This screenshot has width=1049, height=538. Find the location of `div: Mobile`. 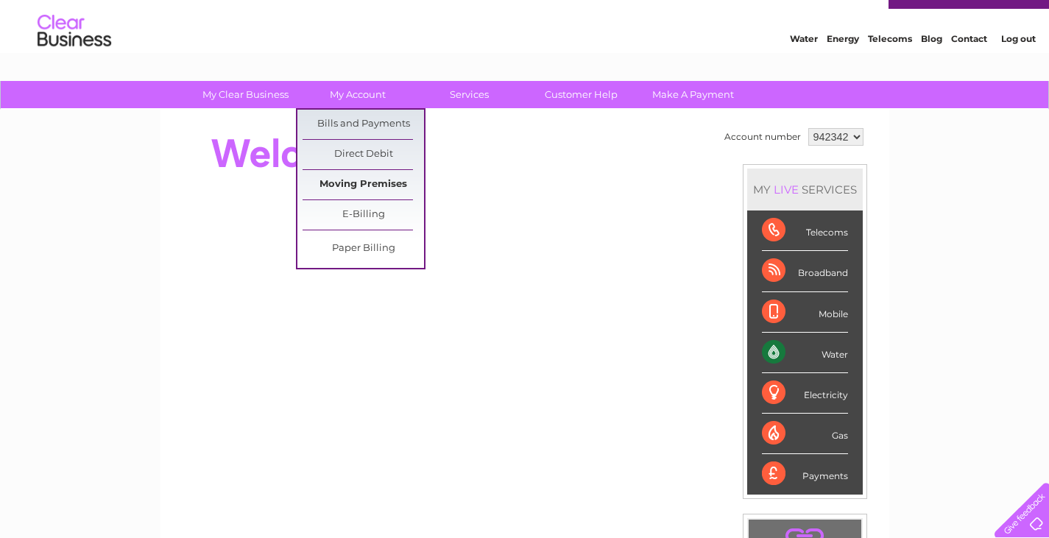

div: Mobile is located at coordinates (805, 312).